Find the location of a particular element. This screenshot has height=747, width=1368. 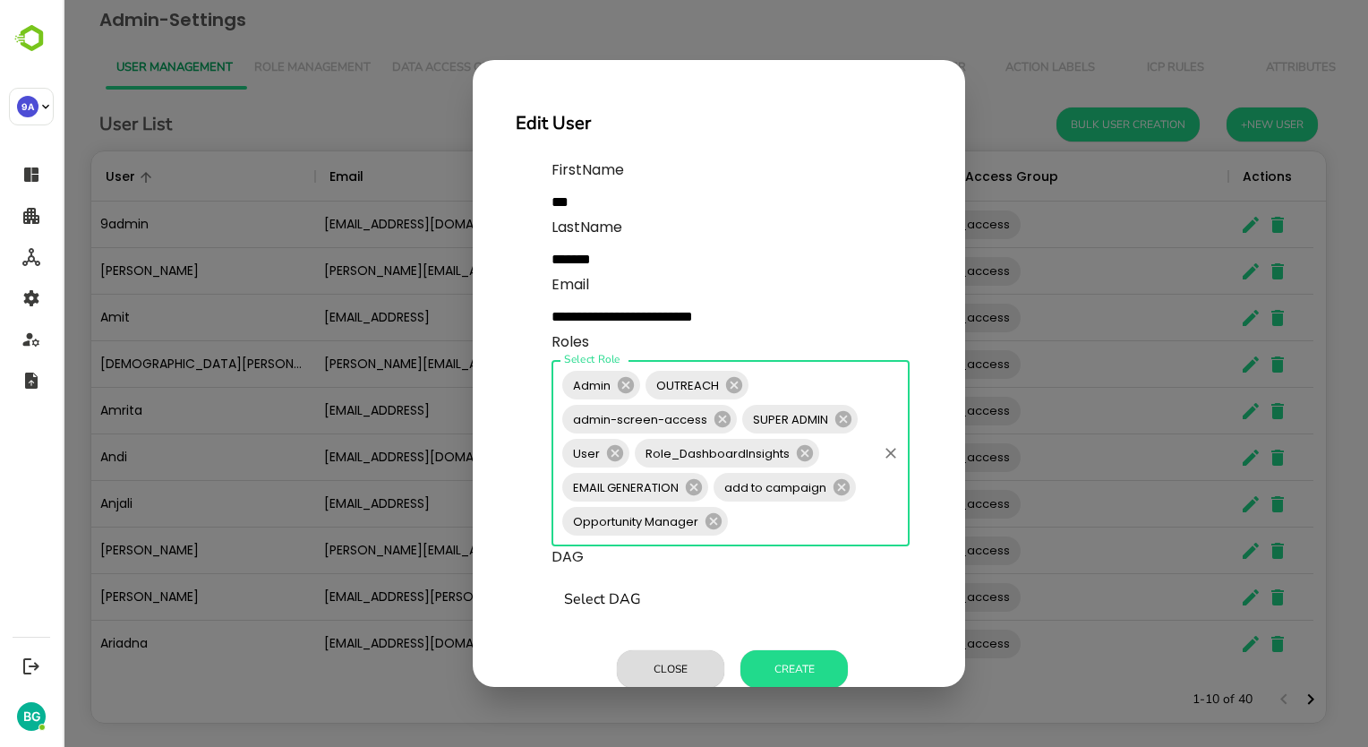

div: Role_DashboardInsights is located at coordinates (664, 453).